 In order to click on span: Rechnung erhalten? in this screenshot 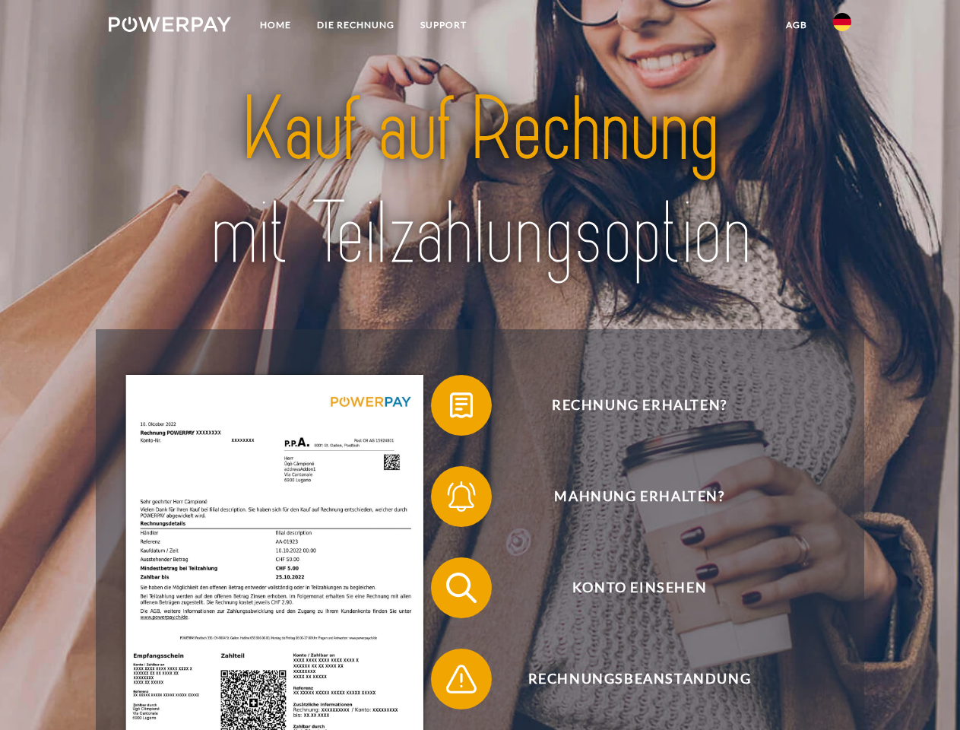, I will do `click(639, 405)`.